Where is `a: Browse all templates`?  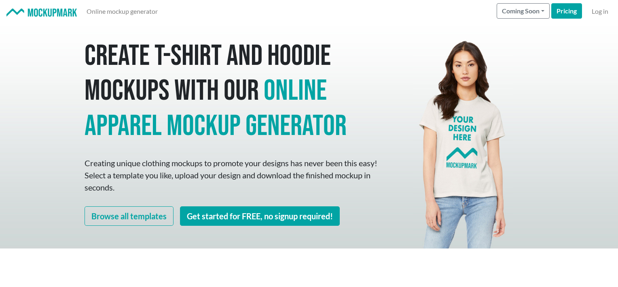
a: Browse all templates is located at coordinates (129, 216).